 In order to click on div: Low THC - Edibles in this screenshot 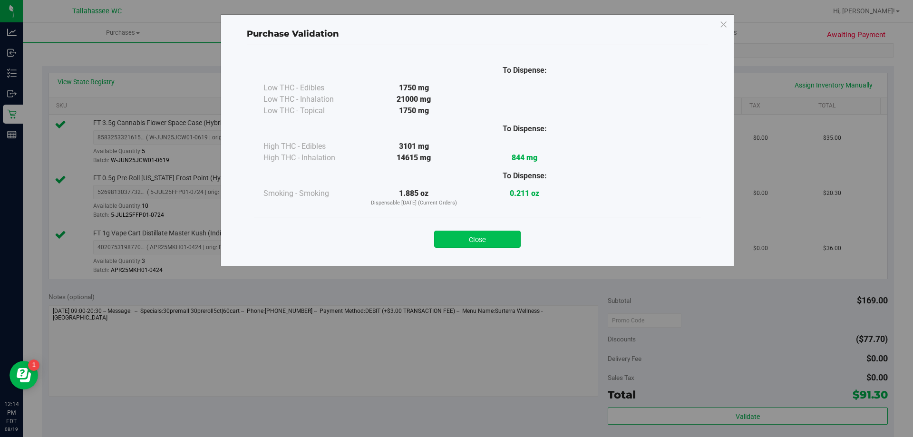, I will do `click(311, 88)`.